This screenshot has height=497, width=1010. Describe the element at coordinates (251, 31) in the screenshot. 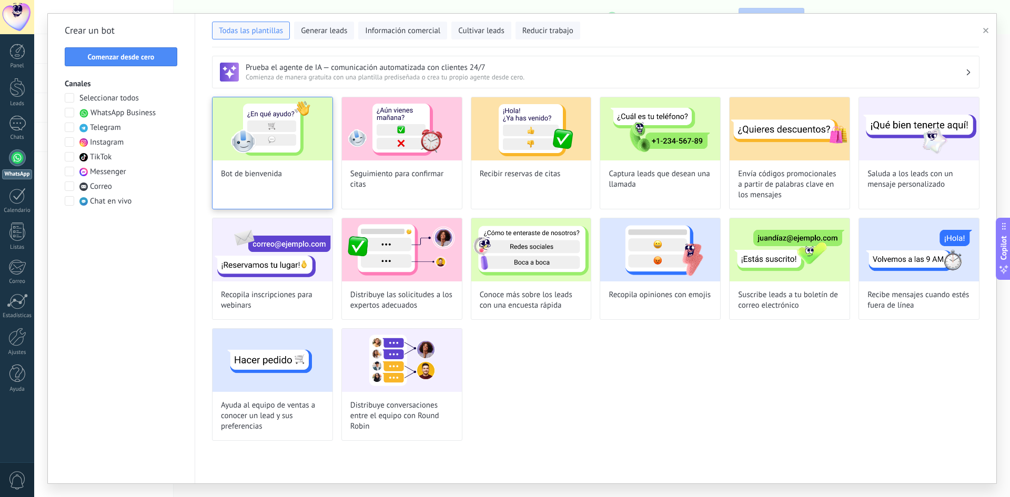

I see `button: Todas las plantillas` at that location.